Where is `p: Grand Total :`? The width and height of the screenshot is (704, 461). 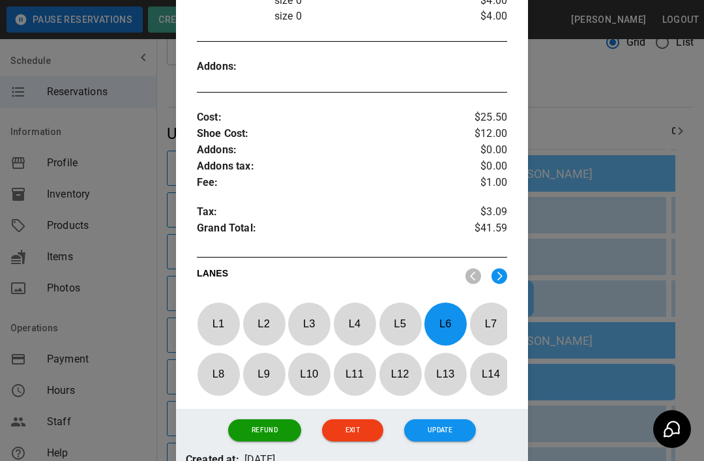
p: Grand Total : is located at coordinates (326, 230).